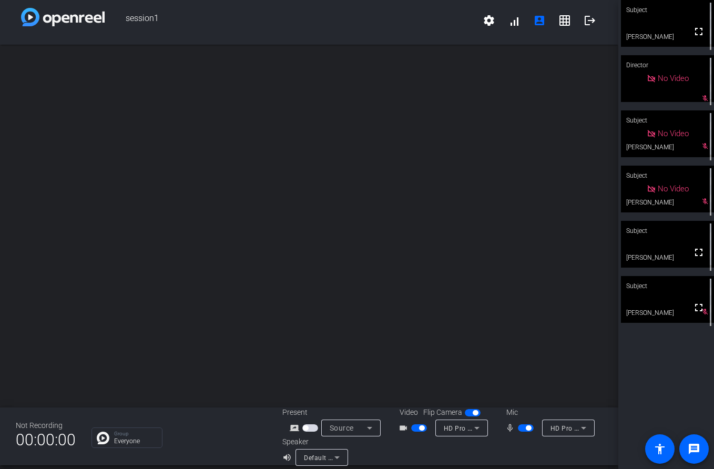 The width and height of the screenshot is (714, 469). What do you see at coordinates (290, 21) in the screenshot?
I see `span: session1` at bounding box center [290, 21].